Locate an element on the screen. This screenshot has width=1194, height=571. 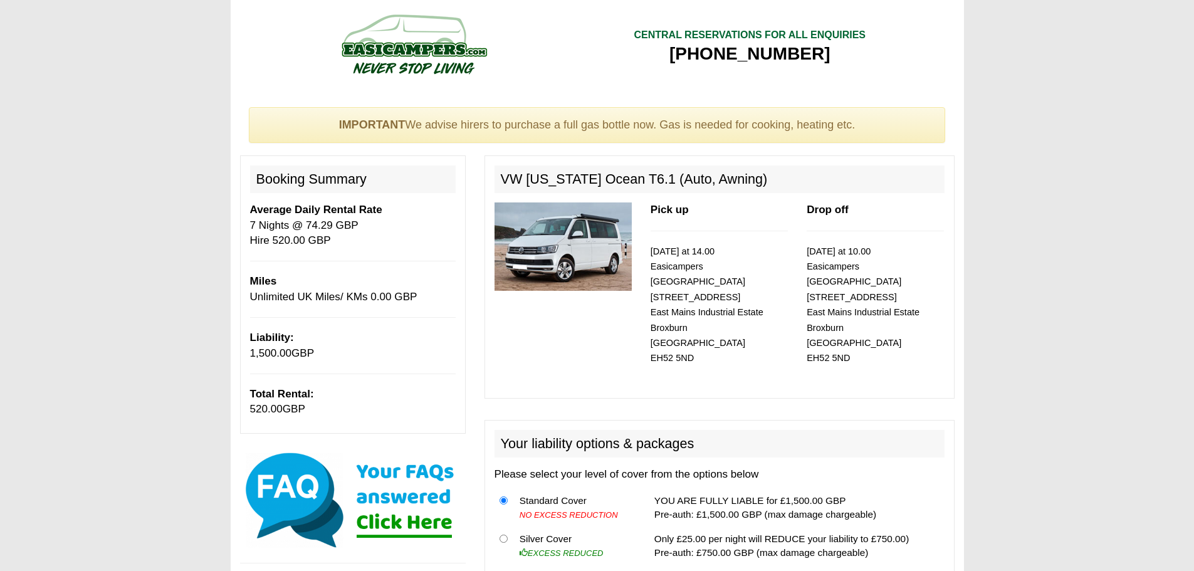
b: Miles is located at coordinates (263, 281).